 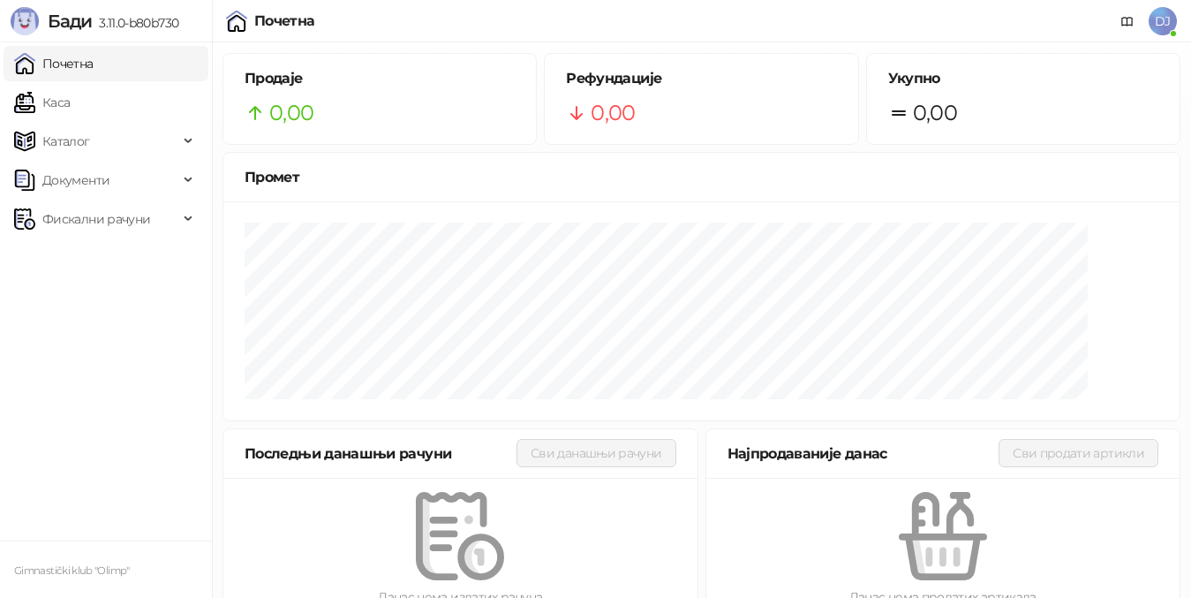 I want to click on h5: Рефундације, so click(x=701, y=79).